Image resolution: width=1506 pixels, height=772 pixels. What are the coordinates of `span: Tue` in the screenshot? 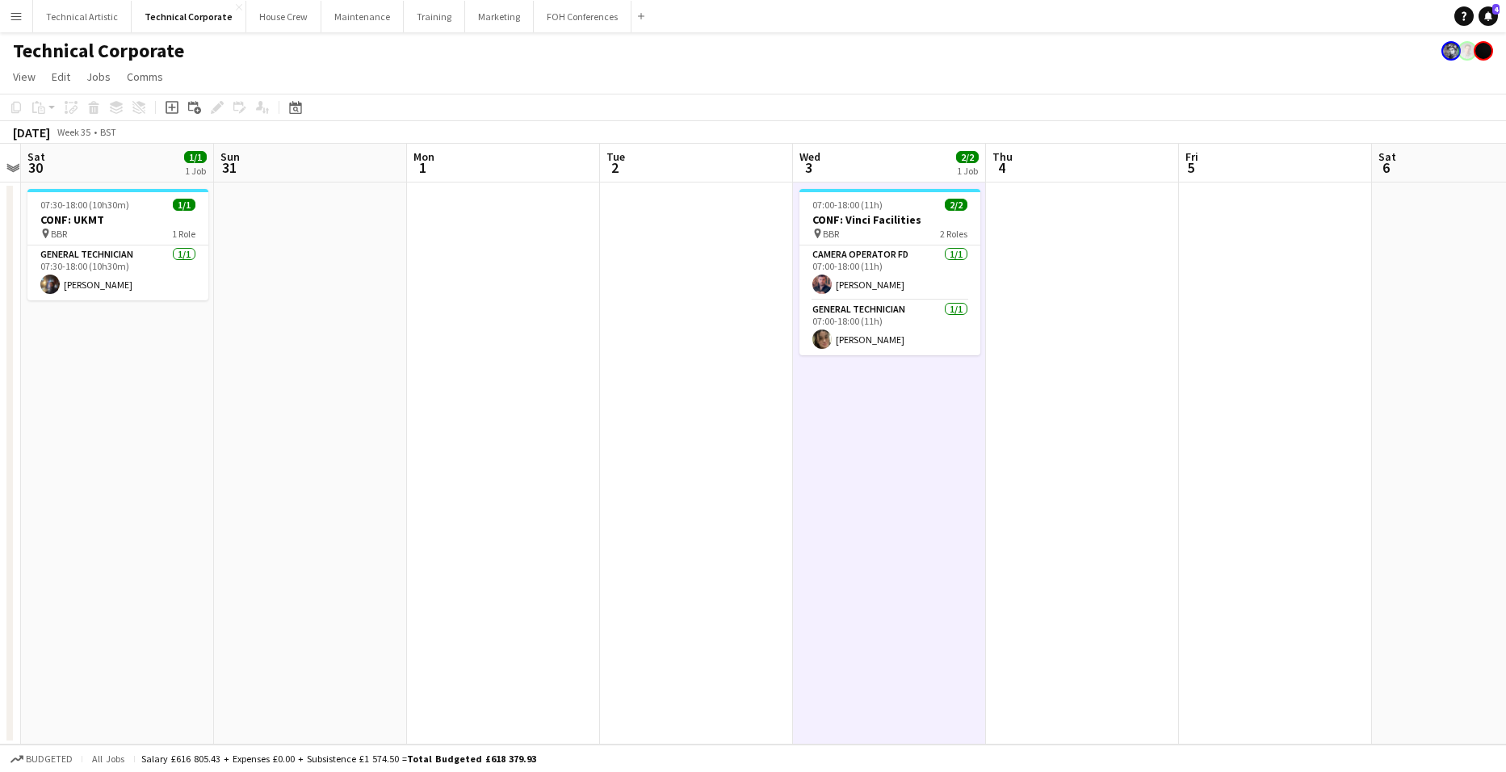 It's located at (615, 157).